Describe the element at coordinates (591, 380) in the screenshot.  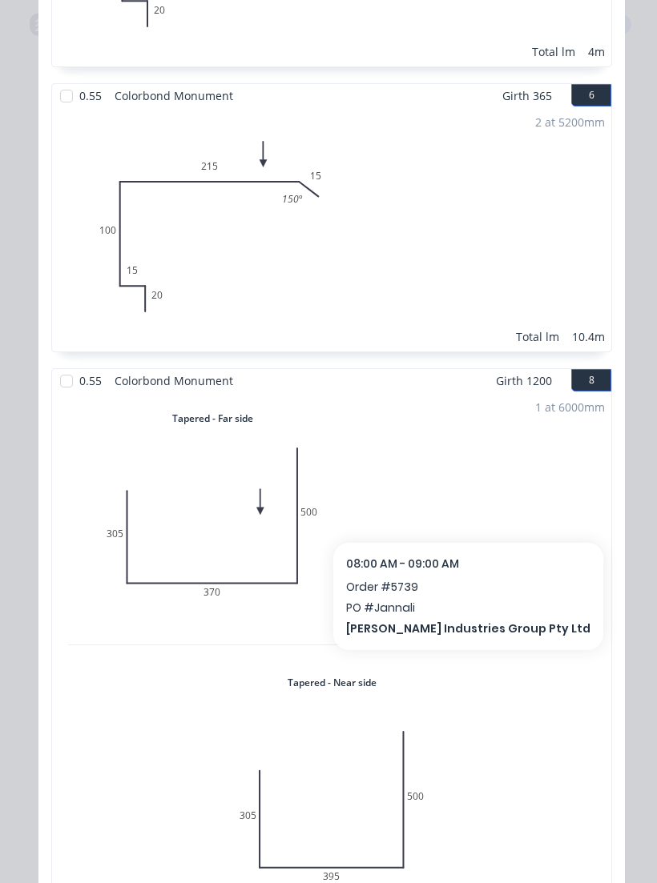
I see `button: 8` at that location.